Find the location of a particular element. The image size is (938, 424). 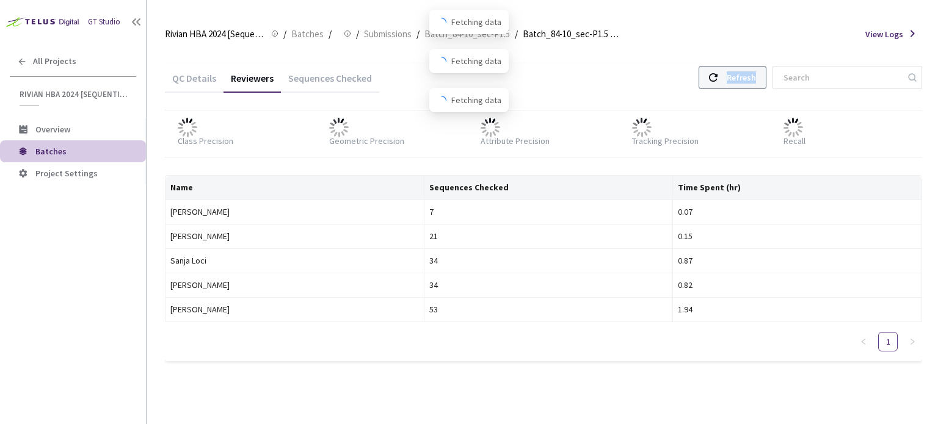

a: 1 is located at coordinates (888, 342).